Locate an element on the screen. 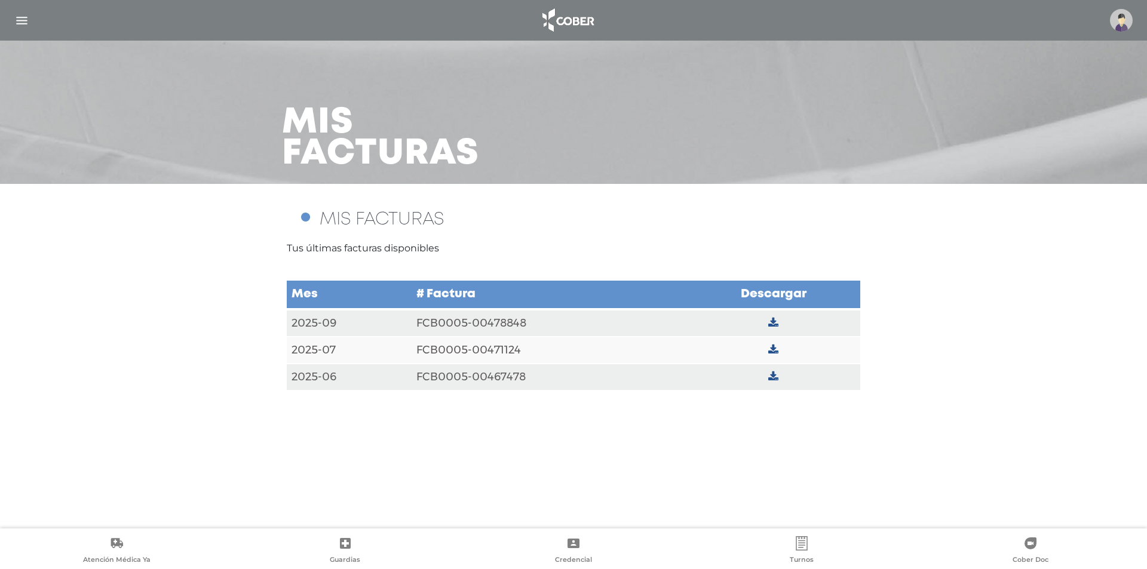 The width and height of the screenshot is (1147, 569). a: Atención Médica Ya is located at coordinates (116, 551).